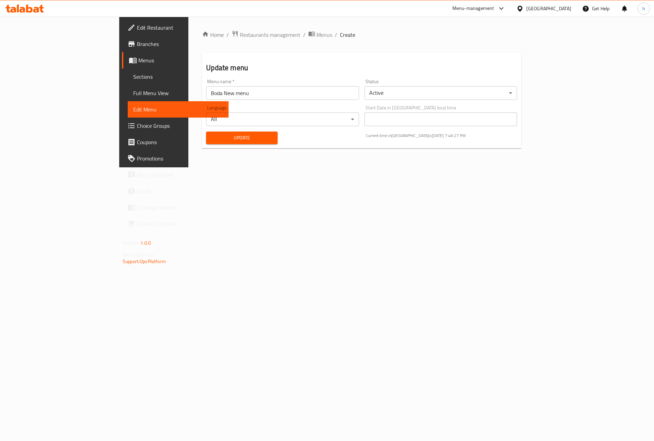  What do you see at coordinates (131, 243) in the screenshot?
I see `span: Version:` at bounding box center [131, 243].